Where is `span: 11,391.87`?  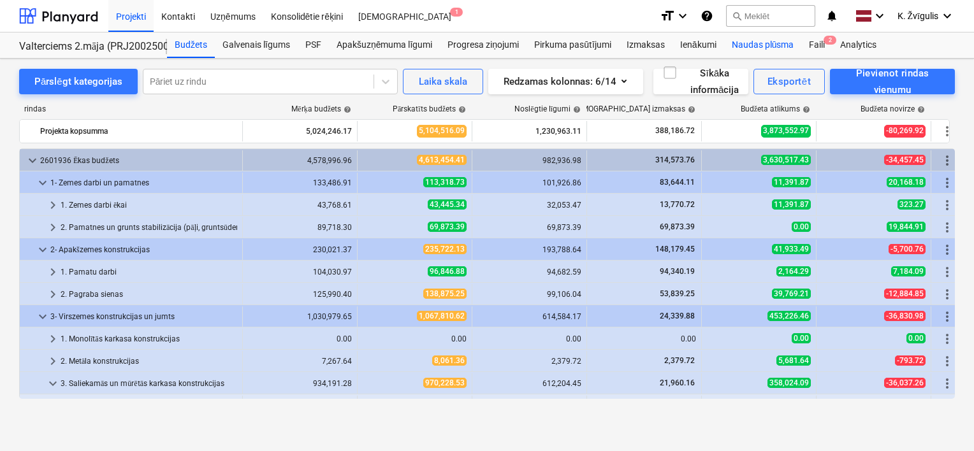
span: 11,391.87 is located at coordinates (791, 205).